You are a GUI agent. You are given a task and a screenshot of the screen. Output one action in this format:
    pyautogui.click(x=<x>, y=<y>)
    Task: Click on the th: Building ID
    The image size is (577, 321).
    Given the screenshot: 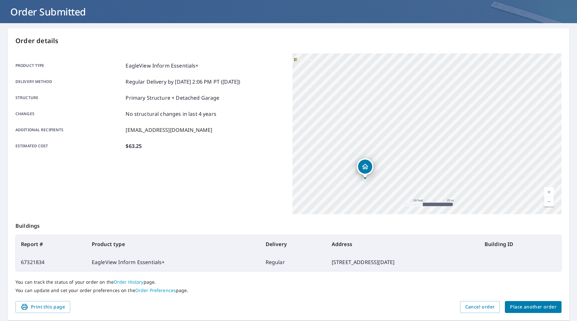 What is the action you would take?
    pyautogui.click(x=520, y=244)
    